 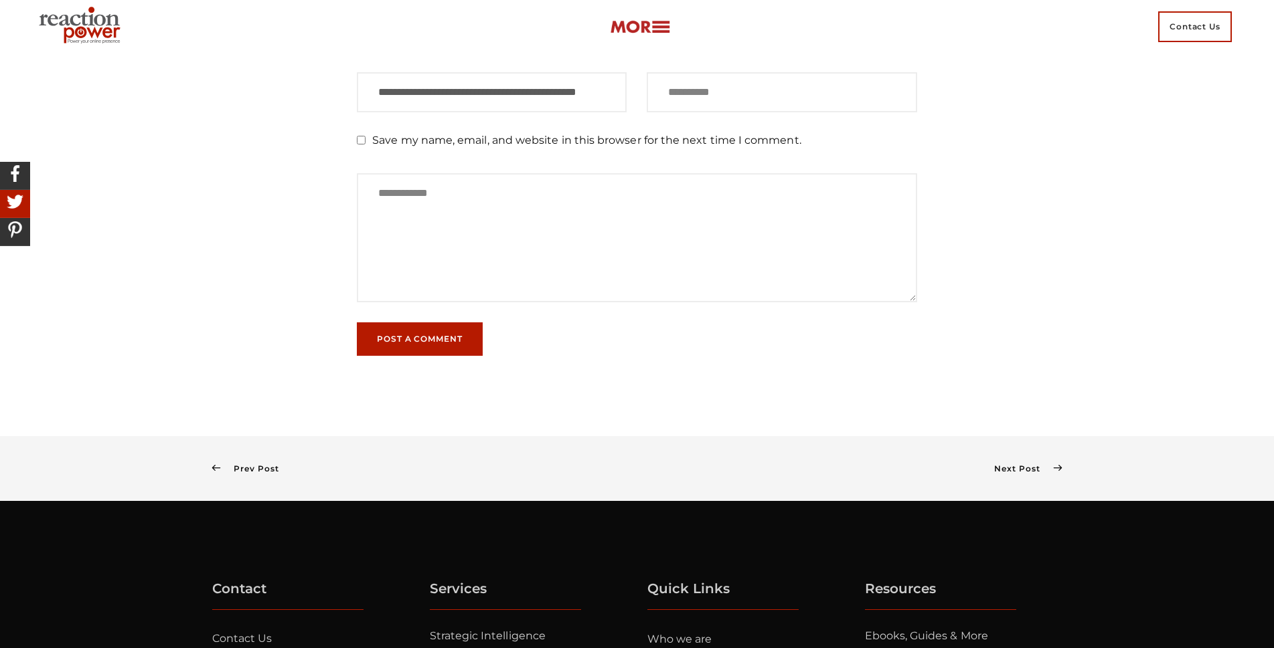 I want to click on h5: Services, so click(x=505, y=596).